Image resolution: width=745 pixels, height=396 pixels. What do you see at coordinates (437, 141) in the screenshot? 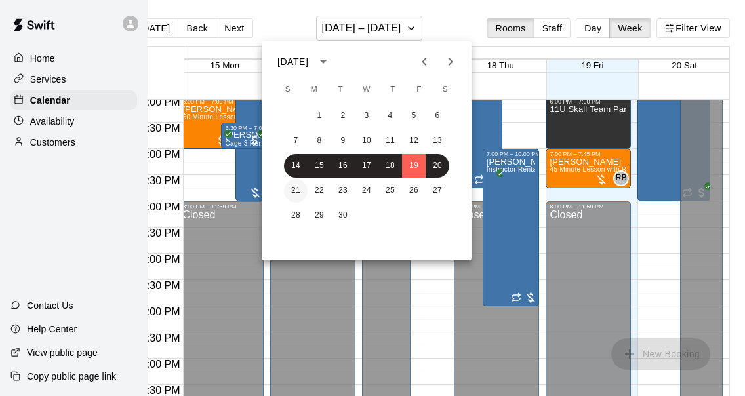
I see `button: 13` at bounding box center [437, 141].